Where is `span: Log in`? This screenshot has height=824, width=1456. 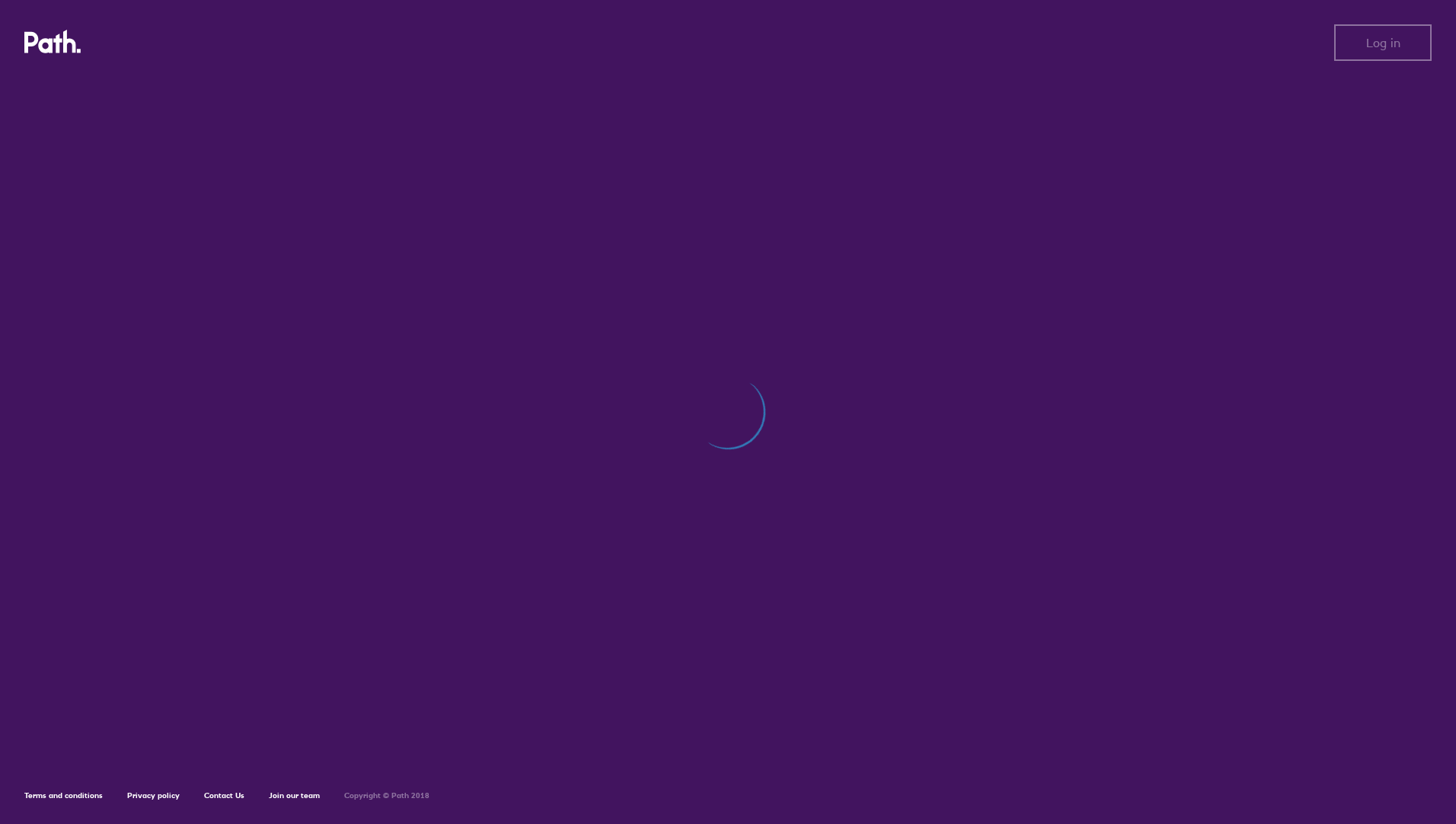 span: Log in is located at coordinates (1383, 43).